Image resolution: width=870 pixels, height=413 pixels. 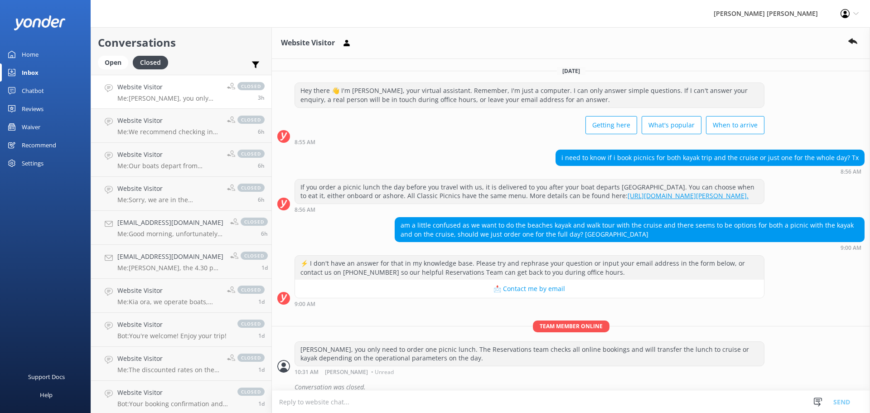 I want to click on div: Sep 30 2025 08:55am (UTC +13:00) Pacific/Auckland, so click(x=529, y=142).